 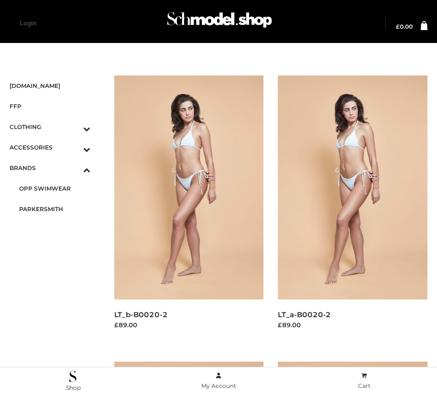 What do you see at coordinates (50, 127) in the screenshot?
I see `a: CLOTHINGToggle Submenu` at bounding box center [50, 127].